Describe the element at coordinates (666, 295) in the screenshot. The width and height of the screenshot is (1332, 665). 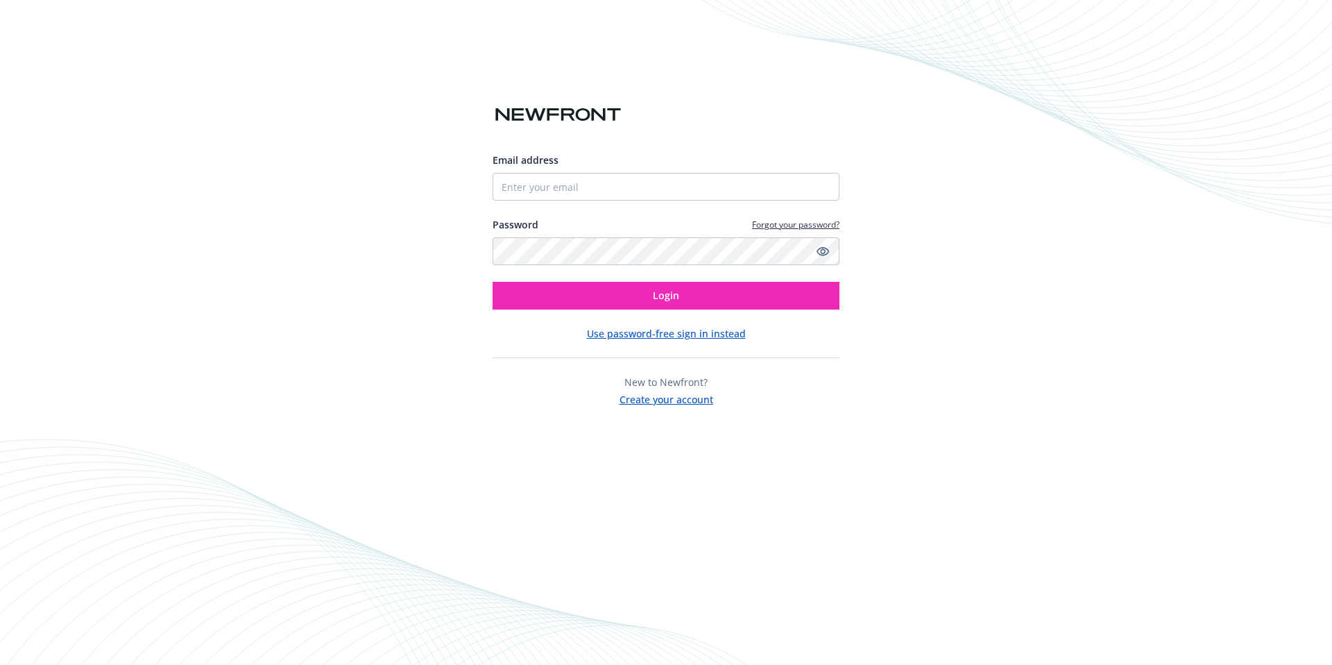
I see `span: Login` at that location.